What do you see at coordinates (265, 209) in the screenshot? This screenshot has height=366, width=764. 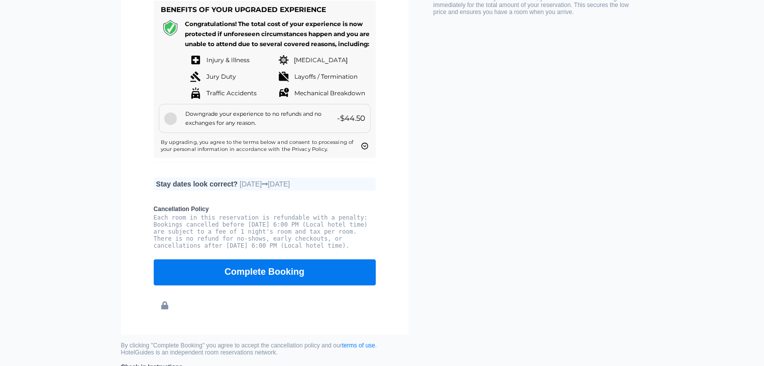 I see `b: Cancellation Policy` at bounding box center [265, 209].